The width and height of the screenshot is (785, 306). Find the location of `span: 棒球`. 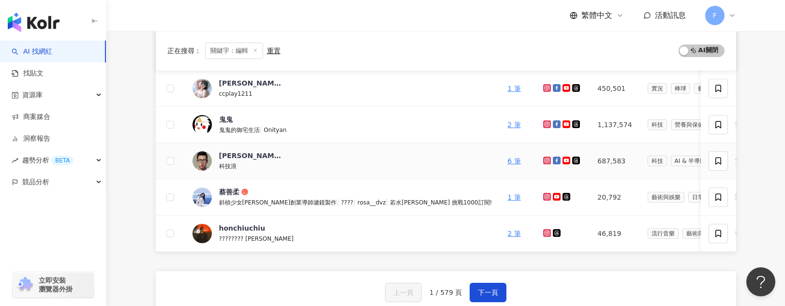

span: 棒球 is located at coordinates (681, 89).